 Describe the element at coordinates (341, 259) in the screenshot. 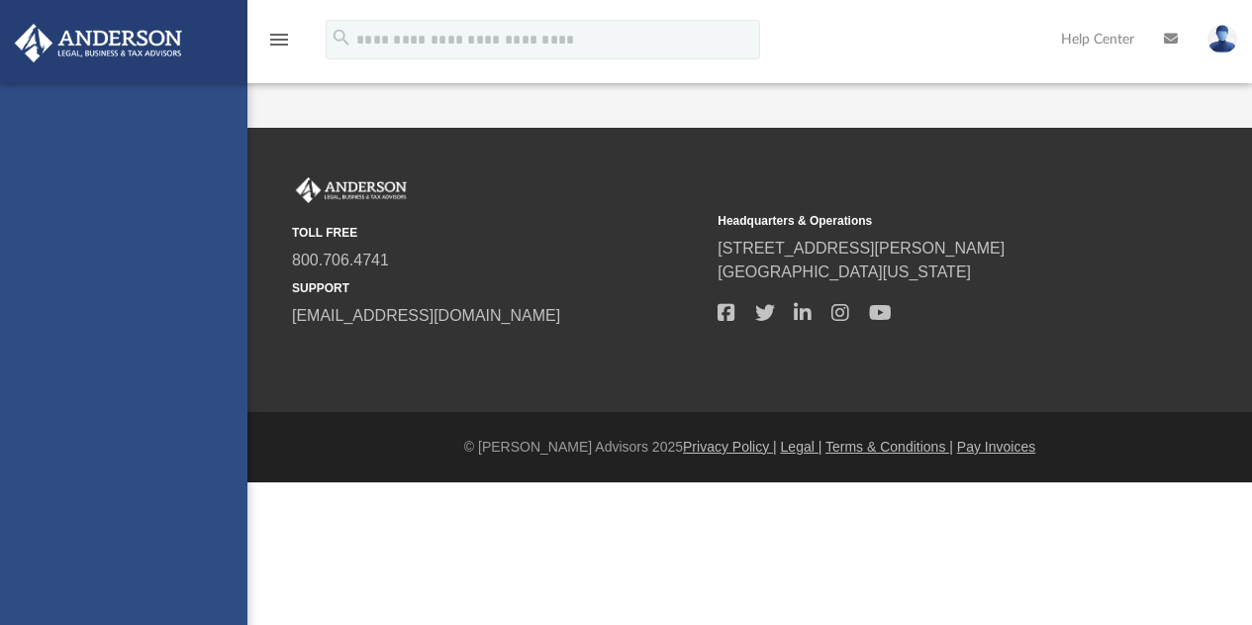

I see `a: 800.706.4741` at that location.